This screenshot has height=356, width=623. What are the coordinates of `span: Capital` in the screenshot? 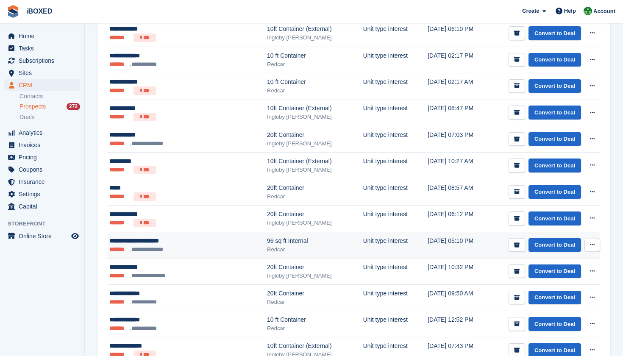 It's located at (44, 206).